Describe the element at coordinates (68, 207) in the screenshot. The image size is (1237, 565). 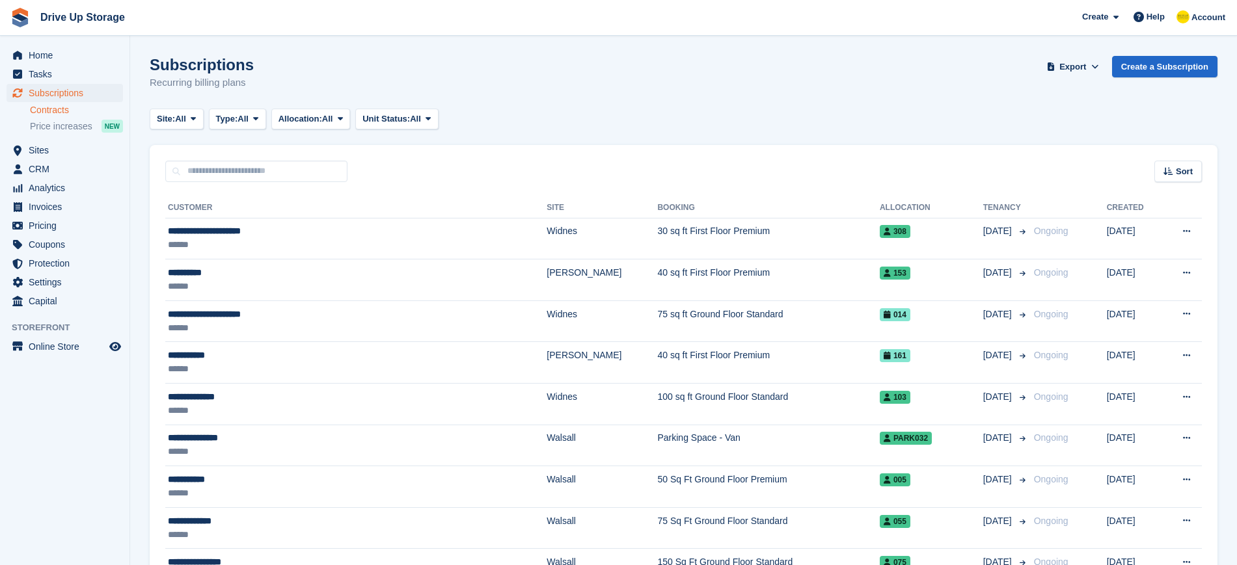
I see `span: Invoices` at that location.